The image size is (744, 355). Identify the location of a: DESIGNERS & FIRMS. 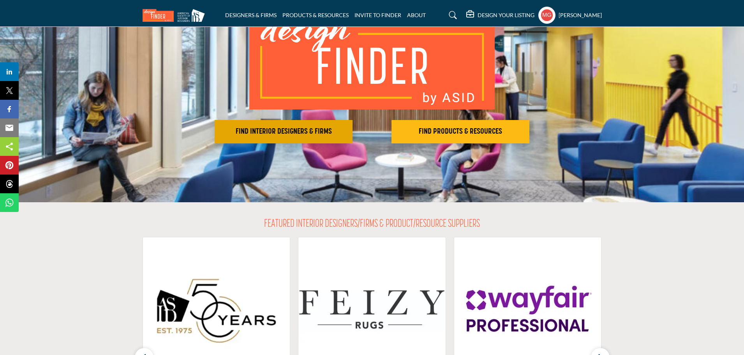
(251, 15).